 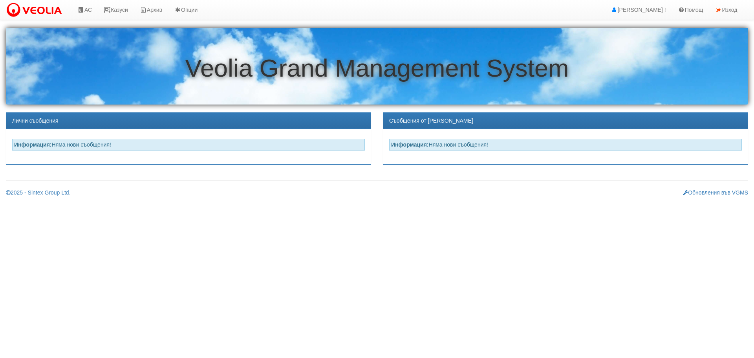 I want to click on a: Обновления във VGMS, so click(x=716, y=192).